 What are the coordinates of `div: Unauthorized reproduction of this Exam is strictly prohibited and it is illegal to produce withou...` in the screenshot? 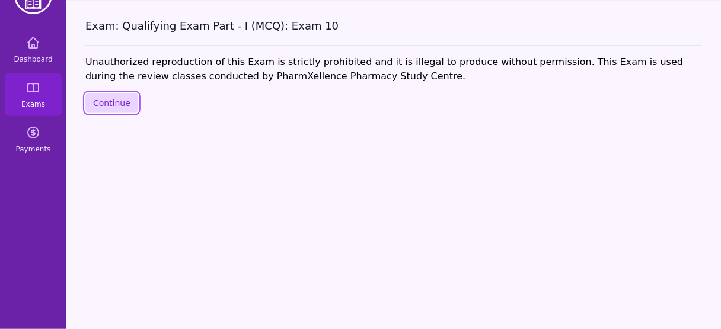 It's located at (393, 69).